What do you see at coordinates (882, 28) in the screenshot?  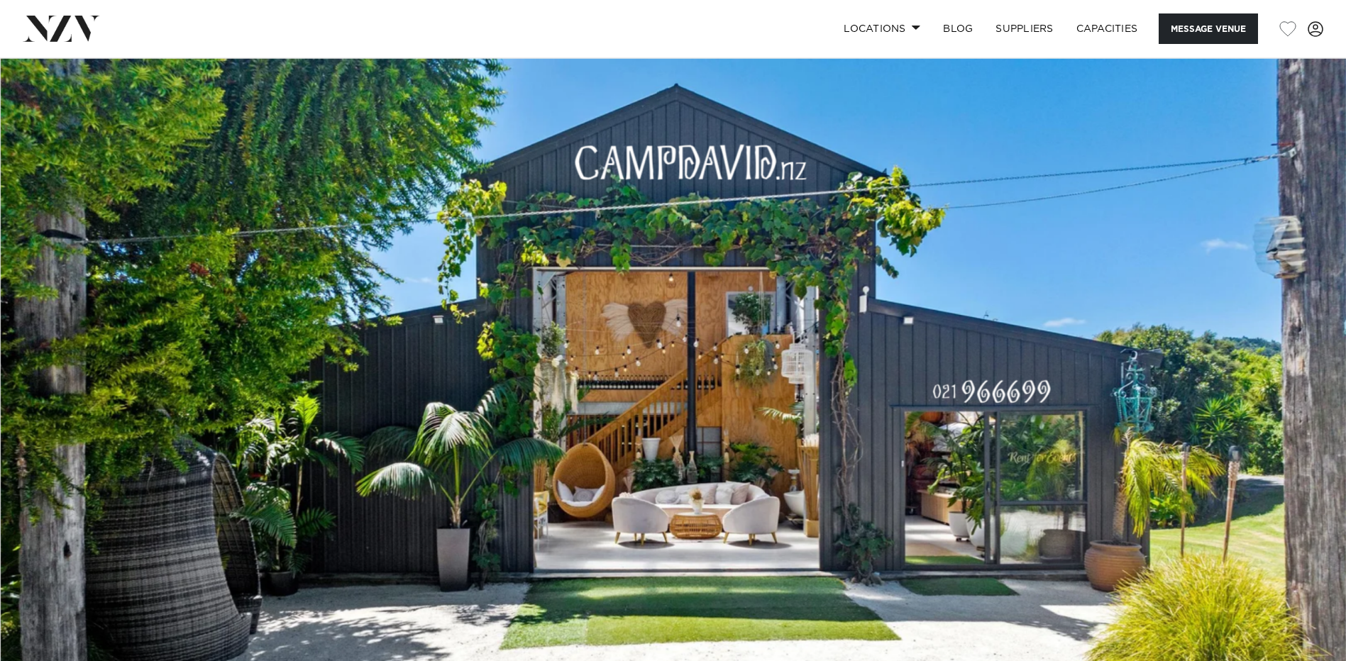 I see `a: Locations` at bounding box center [882, 28].